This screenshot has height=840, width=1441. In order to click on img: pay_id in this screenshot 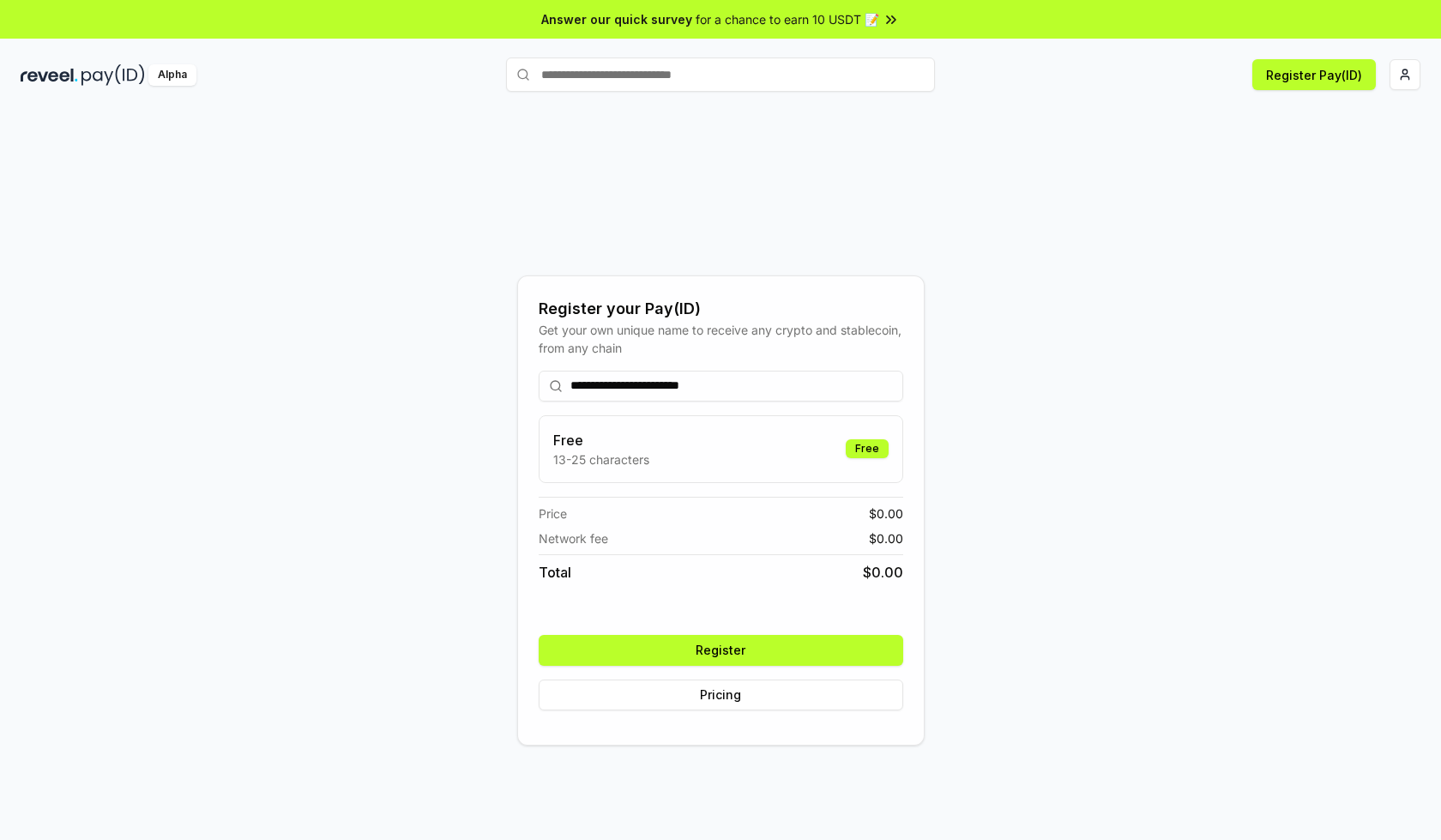, I will do `click(114, 75)`.